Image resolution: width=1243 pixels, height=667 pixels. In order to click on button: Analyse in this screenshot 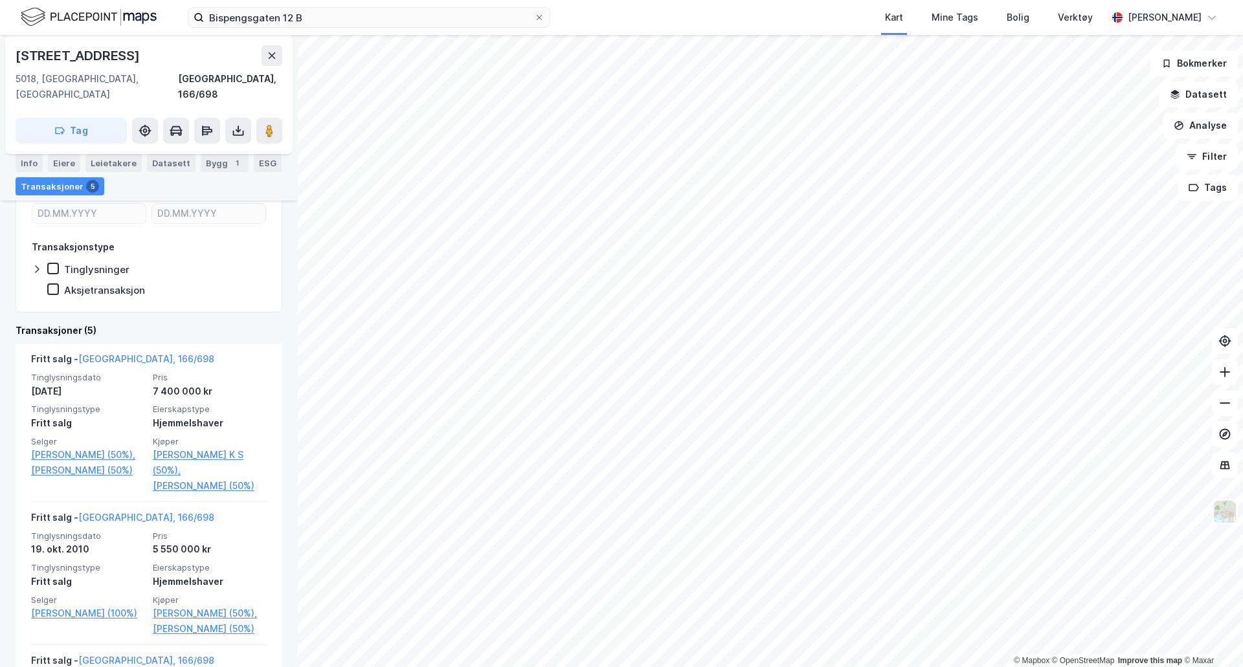, I will do `click(1200, 126)`.